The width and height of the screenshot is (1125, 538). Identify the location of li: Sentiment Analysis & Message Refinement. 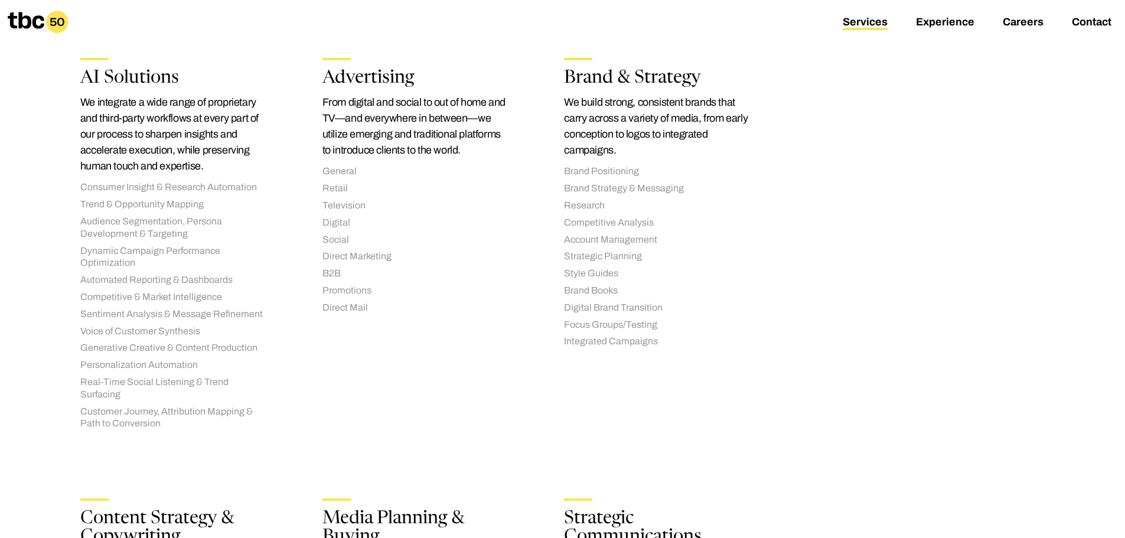
(173, 314).